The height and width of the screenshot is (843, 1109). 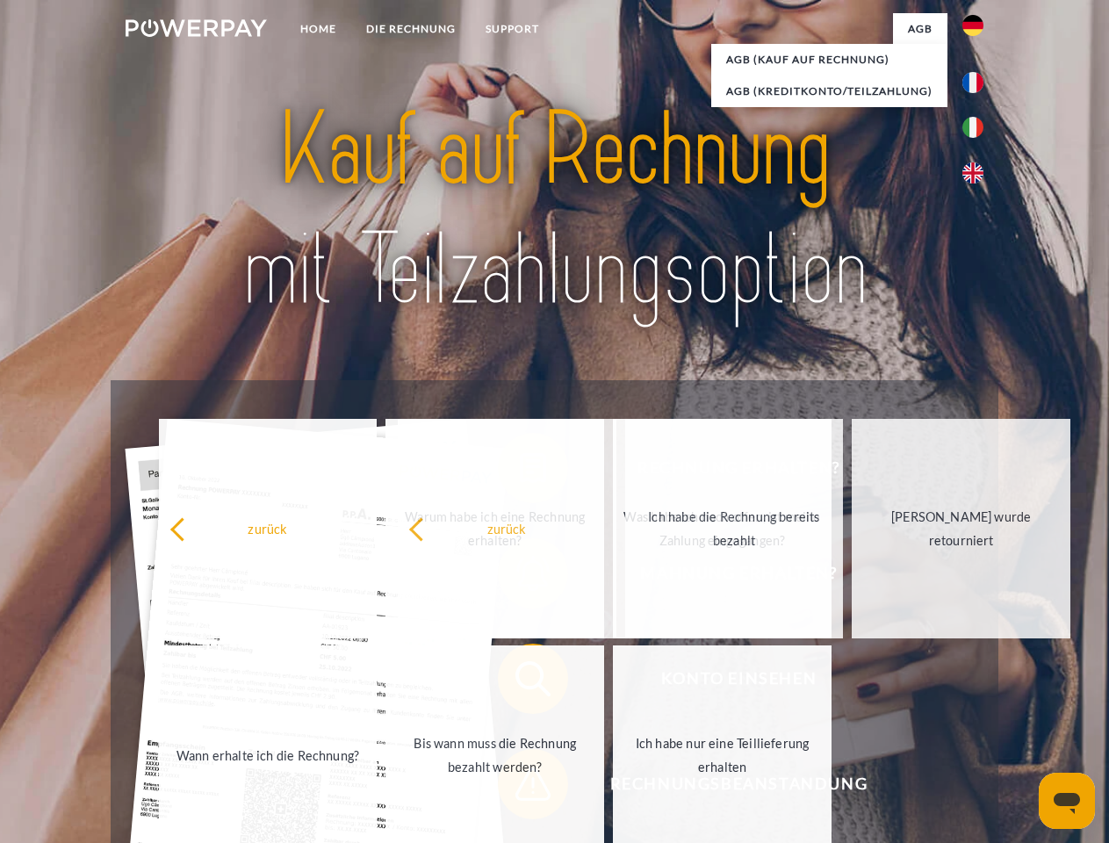 What do you see at coordinates (318, 29) in the screenshot?
I see `a: Home` at bounding box center [318, 29].